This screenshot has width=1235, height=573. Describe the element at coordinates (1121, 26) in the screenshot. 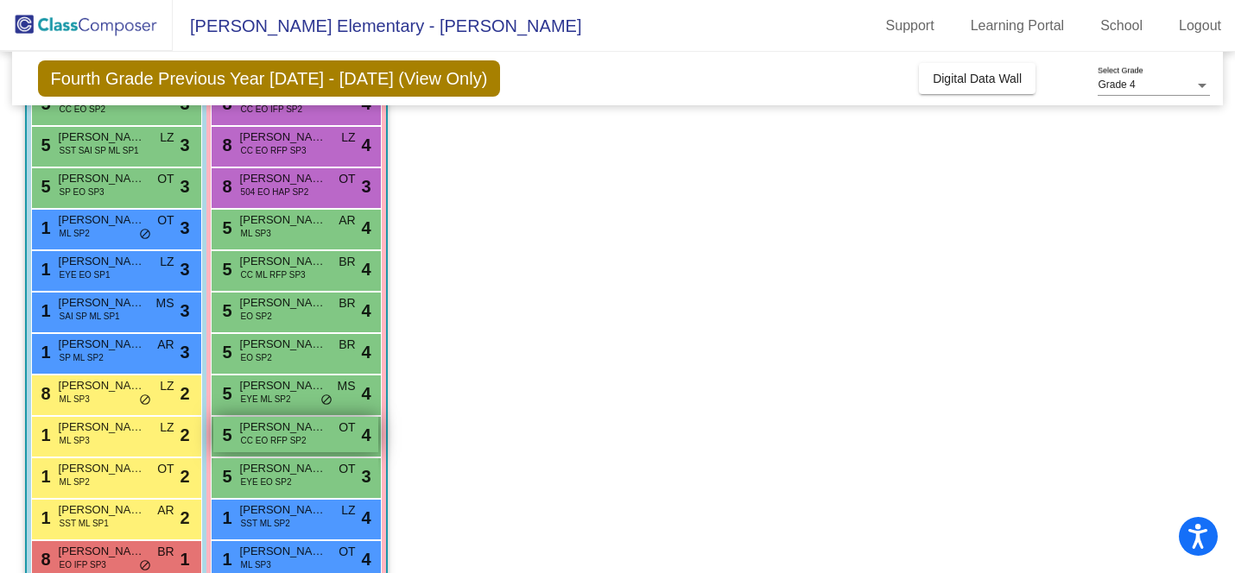

I see `a: School` at that location.